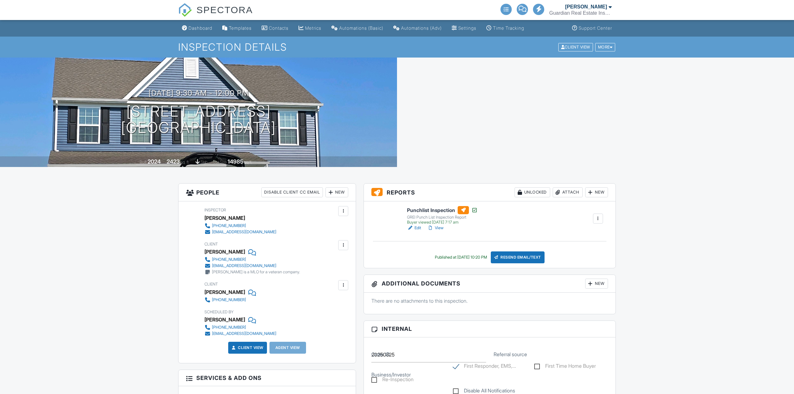 The image size is (794, 394). What do you see at coordinates (391, 374) in the screenshot?
I see `label: Business/Investor` at bounding box center [391, 374].